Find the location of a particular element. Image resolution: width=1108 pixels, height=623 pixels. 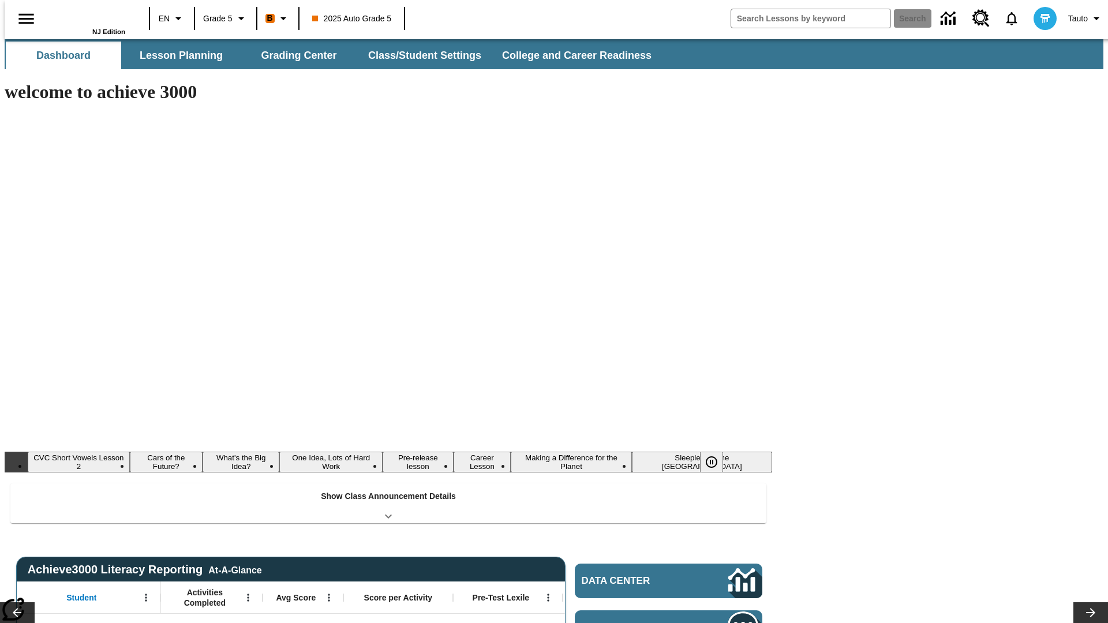

button: Profile/Settings is located at coordinates (1085, 18).